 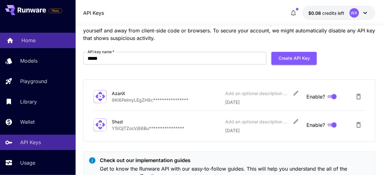 What do you see at coordinates (29, 61) in the screenshot?
I see `p: Models` at bounding box center [29, 61].